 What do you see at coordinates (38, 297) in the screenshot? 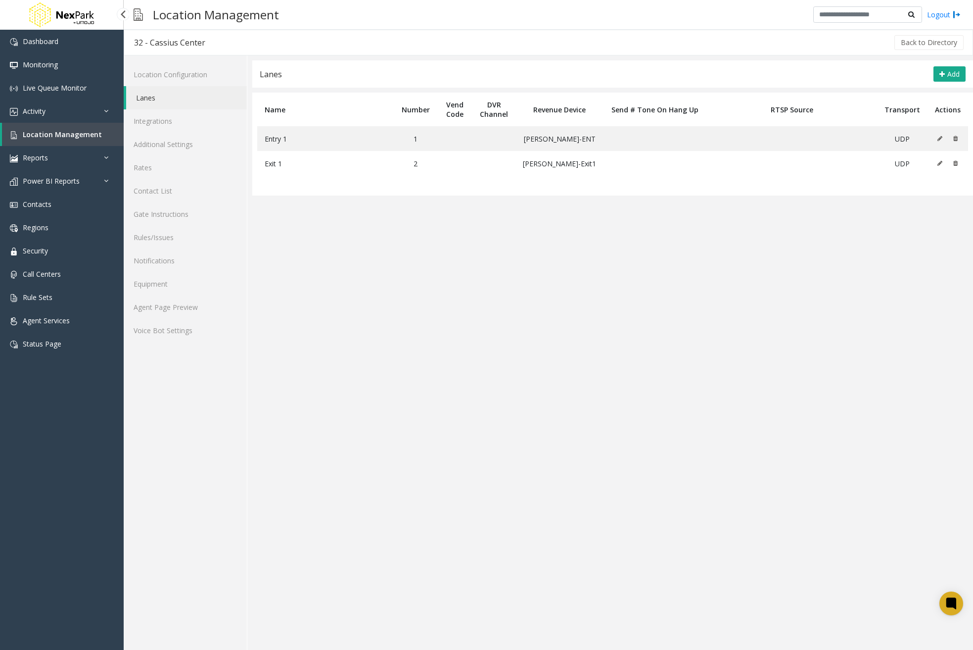
I see `span: Rule Sets` at bounding box center [38, 297].